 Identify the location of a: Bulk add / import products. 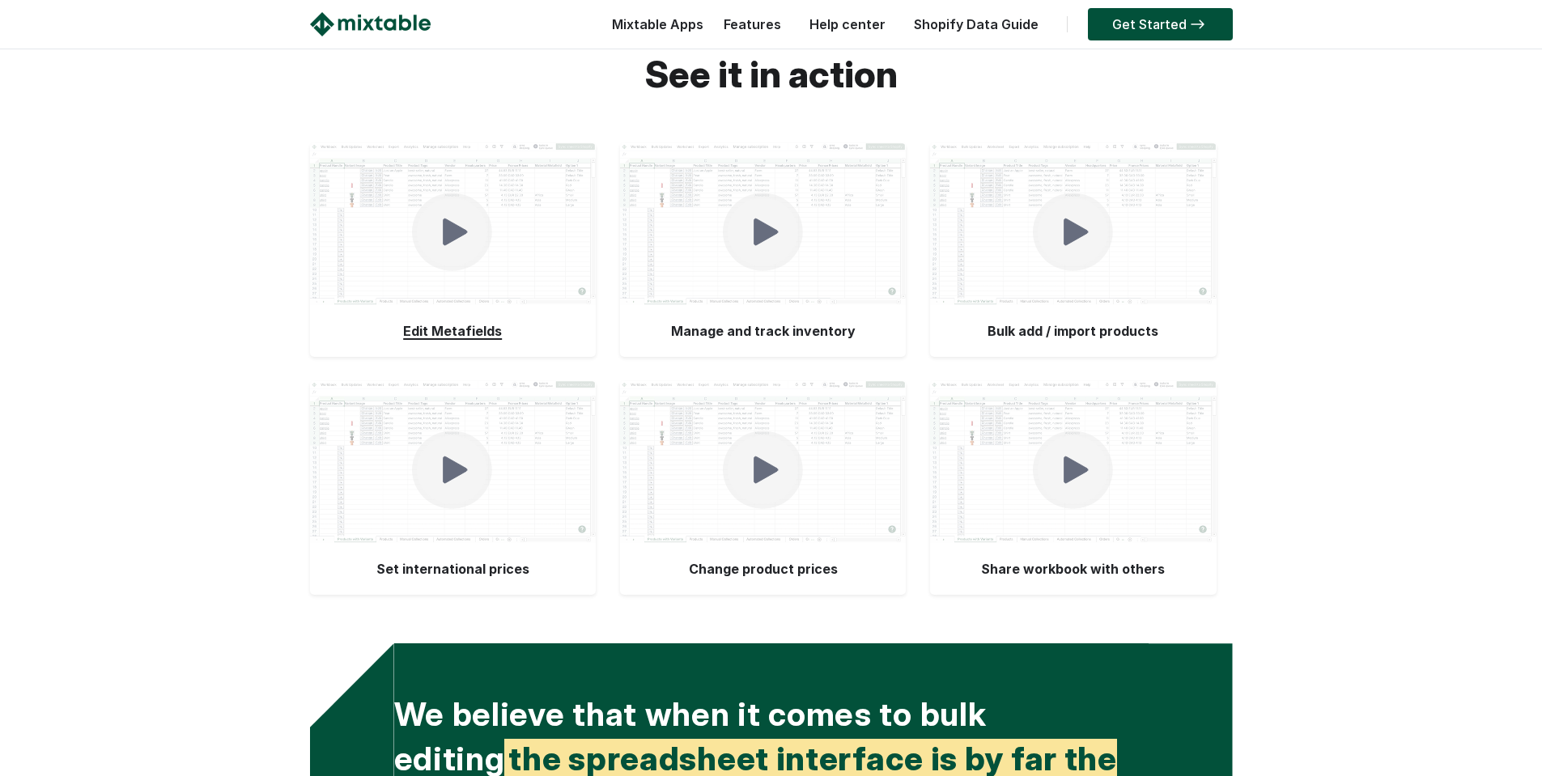
(1073, 250).